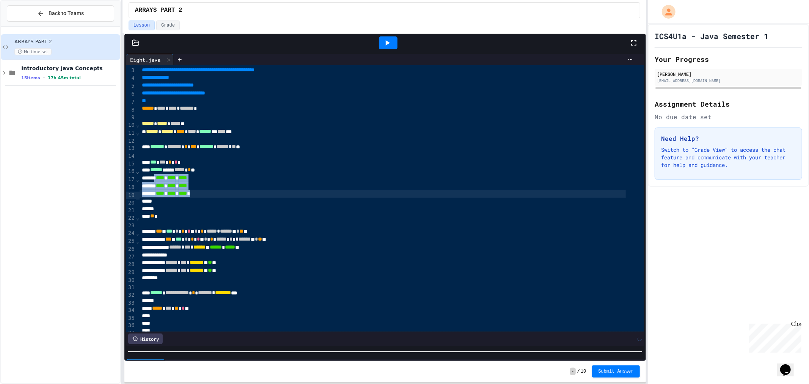  What do you see at coordinates (665, 12) in the screenshot?
I see `div: My Account` at bounding box center [665, 12].